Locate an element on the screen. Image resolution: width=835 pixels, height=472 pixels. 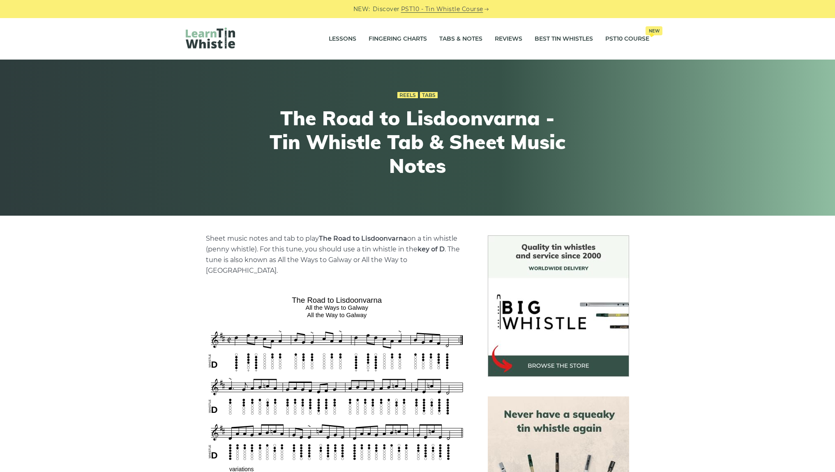
a: PST10 CourseNew is located at coordinates (627, 39).